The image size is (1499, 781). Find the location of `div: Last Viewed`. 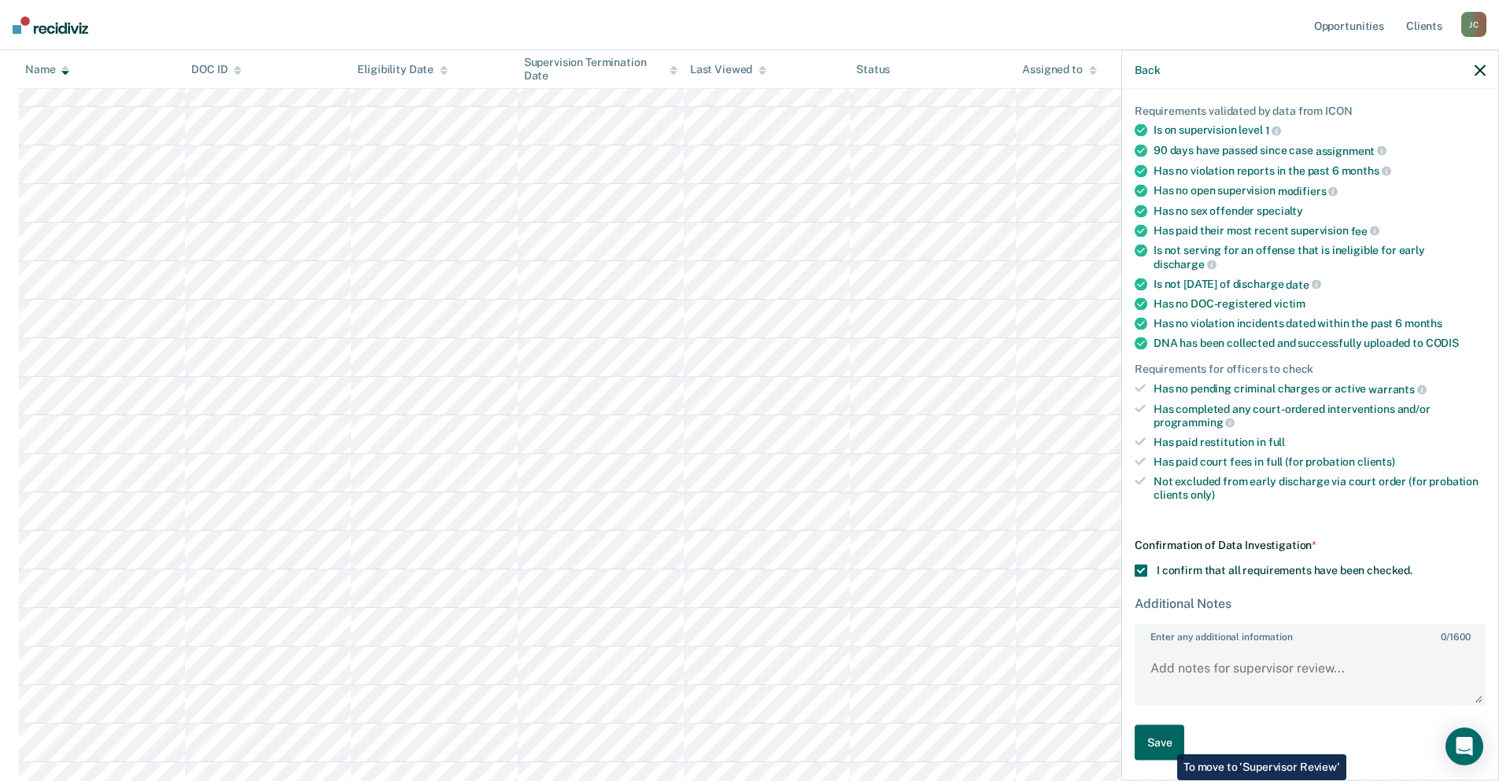

div: Last Viewed is located at coordinates (728, 69).